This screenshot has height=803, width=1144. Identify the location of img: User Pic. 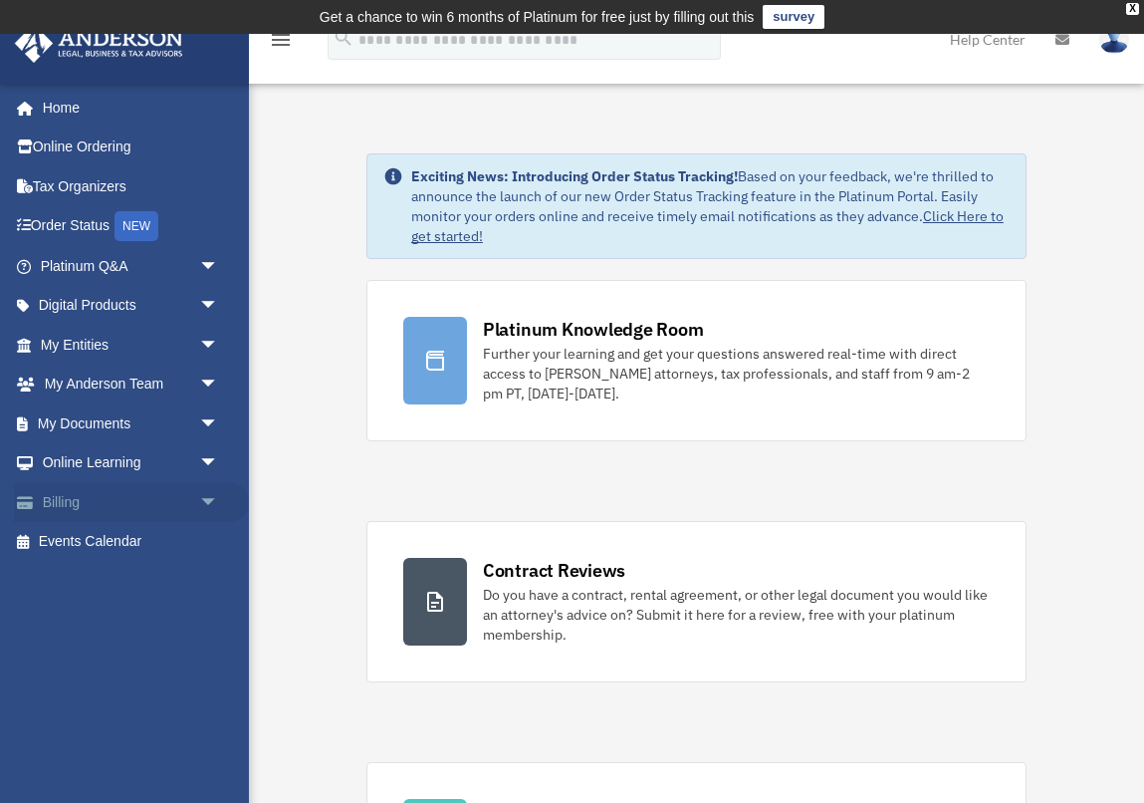
(1114, 39).